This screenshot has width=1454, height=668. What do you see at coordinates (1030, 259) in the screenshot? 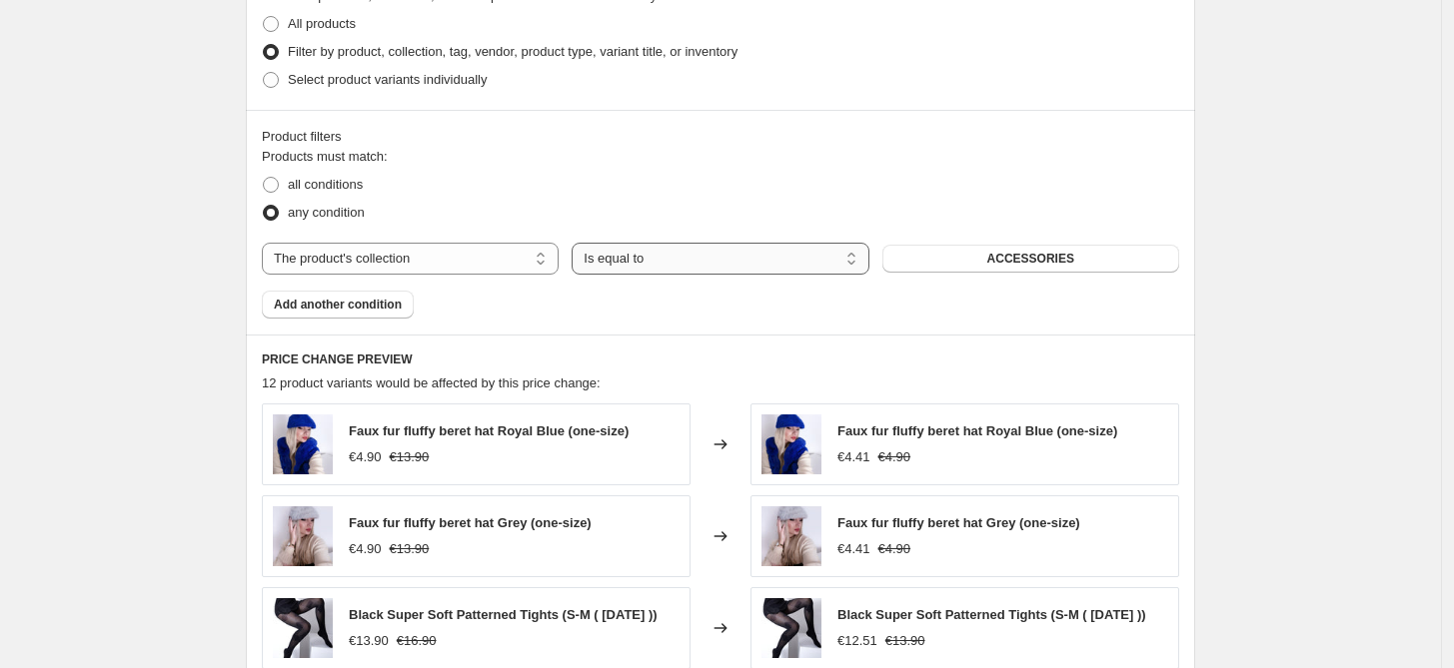
I see `button: ACCESSORIES` at bounding box center [1030, 259].